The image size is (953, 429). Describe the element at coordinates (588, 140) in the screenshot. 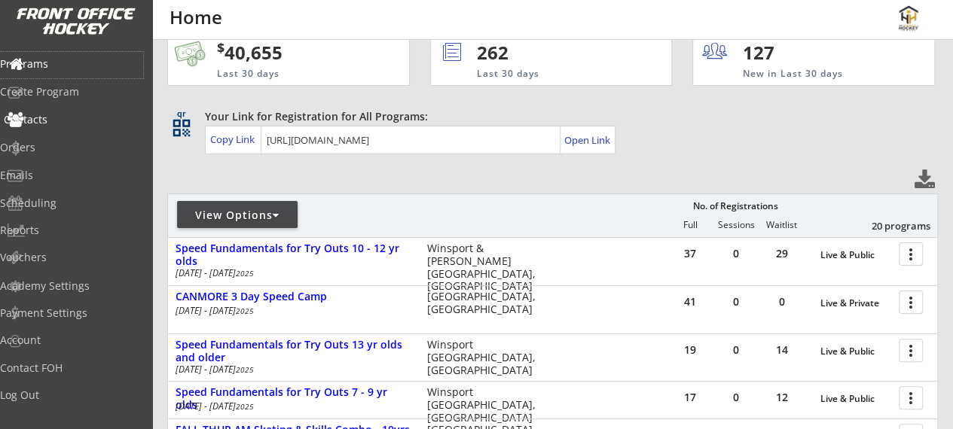

I see `a: Open Link` at that location.